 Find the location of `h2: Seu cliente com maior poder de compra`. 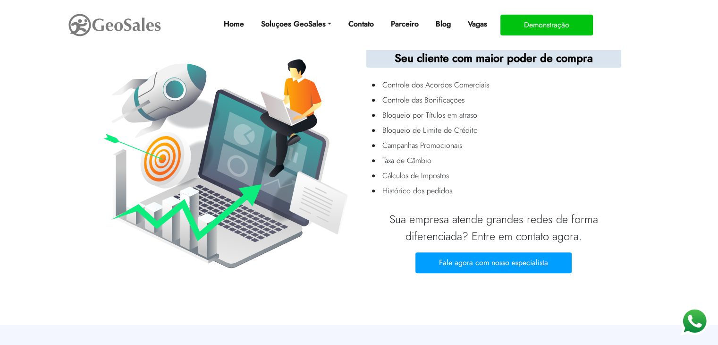

h2: Seu cliente com maior poder de compra is located at coordinates (494, 58).